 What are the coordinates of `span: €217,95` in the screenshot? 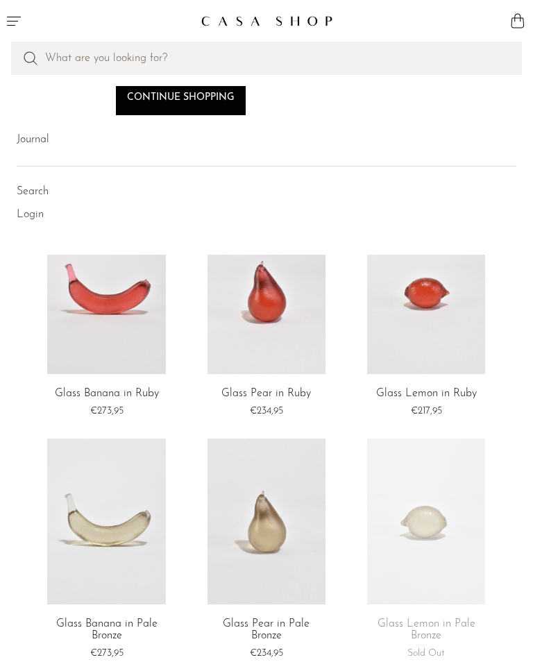 It's located at (426, 411).